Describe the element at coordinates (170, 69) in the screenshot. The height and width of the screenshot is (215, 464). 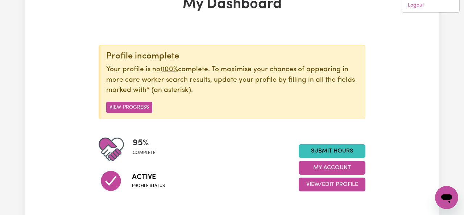
I see `u: 100%` at that location.